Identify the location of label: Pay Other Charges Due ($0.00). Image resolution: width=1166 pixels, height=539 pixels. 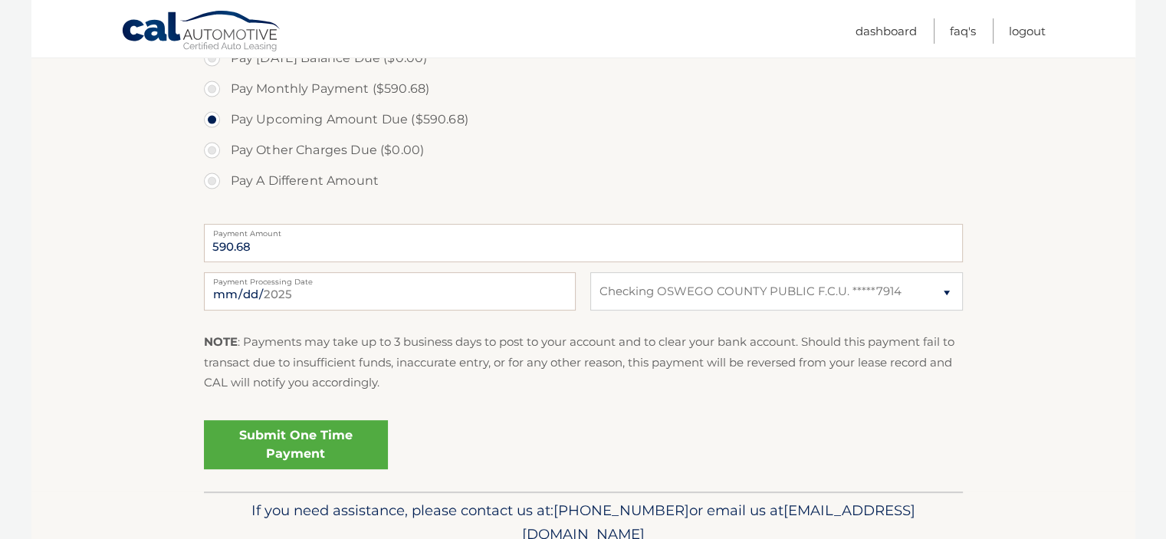
(584, 150).